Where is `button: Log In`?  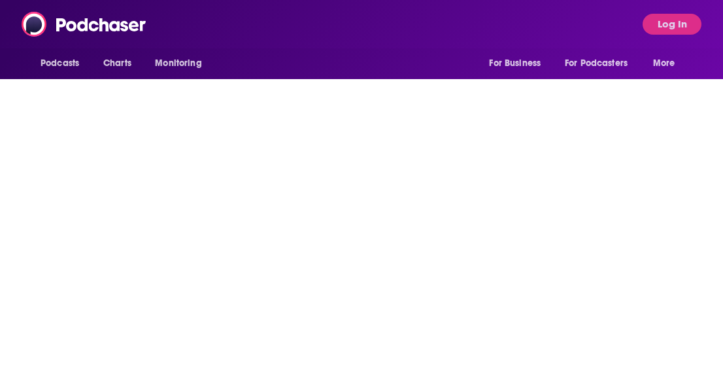 button: Log In is located at coordinates (672, 24).